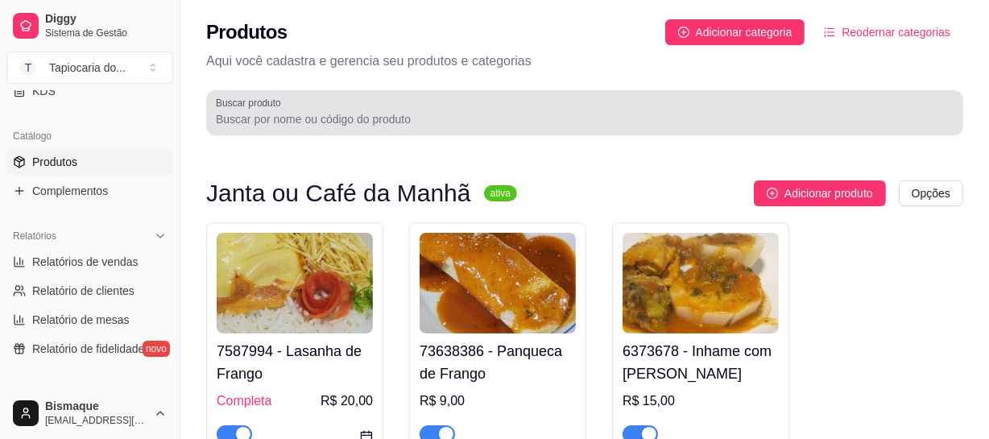 This screenshot has height=439, width=989. I want to click on div: Catálogo, so click(89, 136).